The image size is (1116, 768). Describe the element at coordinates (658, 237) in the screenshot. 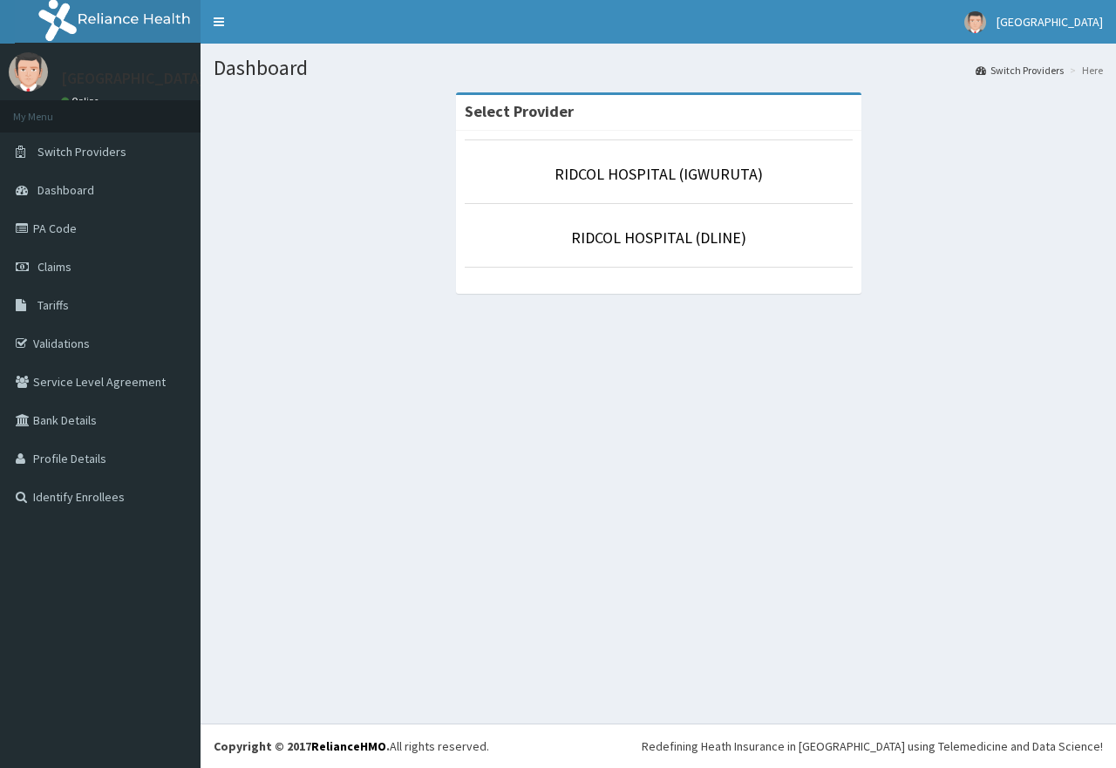

I see `a: RIDCOL HOSPITAL (DLINE)` at that location.